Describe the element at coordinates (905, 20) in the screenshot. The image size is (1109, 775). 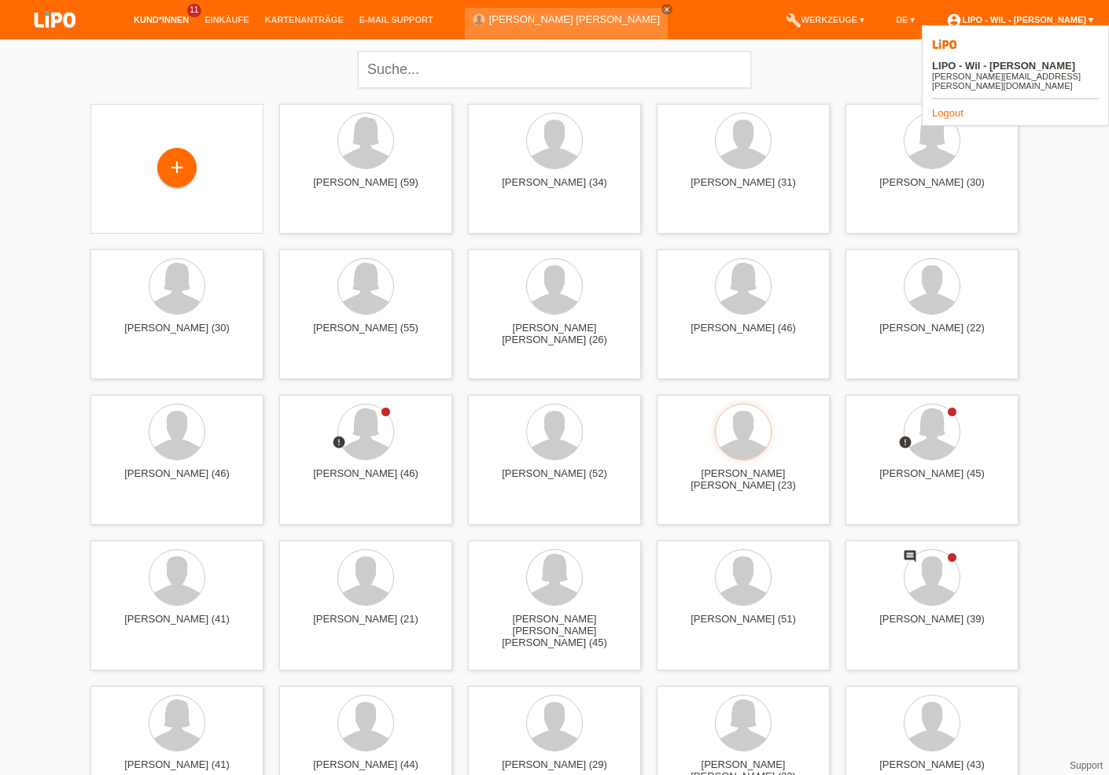
I see `a: DE ▾` at that location.